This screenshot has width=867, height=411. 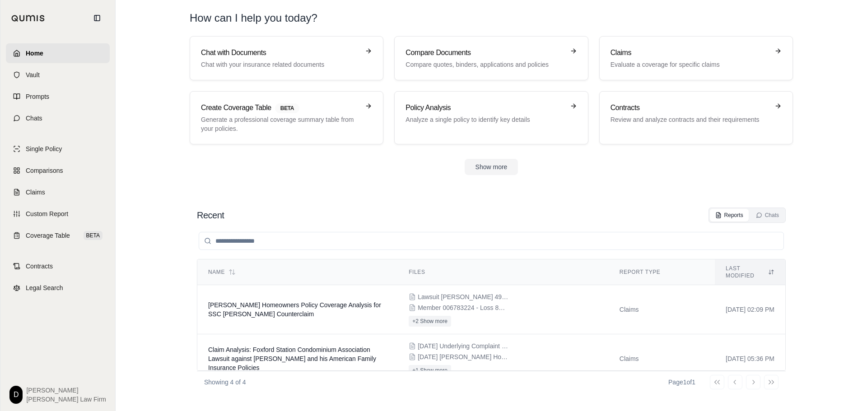 I want to click on span: Lawsuit Spann 4927-9057-2646 v.1.pdf, so click(x=463, y=297).